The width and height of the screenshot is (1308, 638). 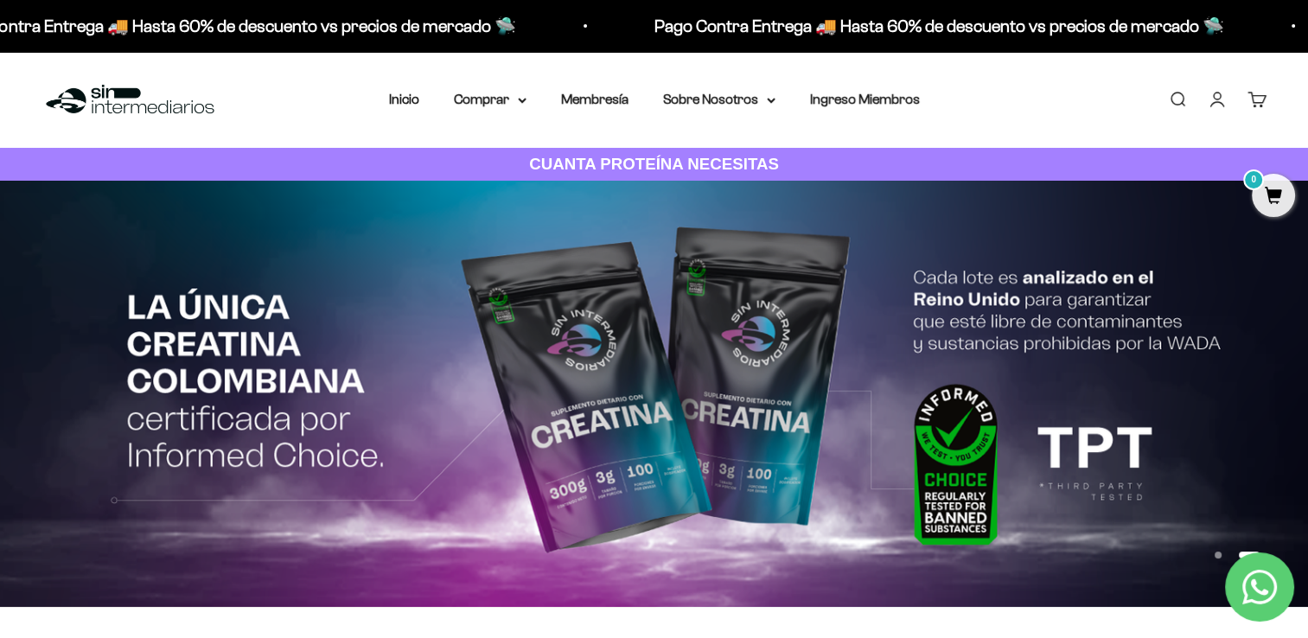 What do you see at coordinates (939, 26) in the screenshot?
I see `p: Pago Contra Entrega 🚚 Hasta 60% de descuento vs precios de mercado 🛸` at bounding box center [939, 26].